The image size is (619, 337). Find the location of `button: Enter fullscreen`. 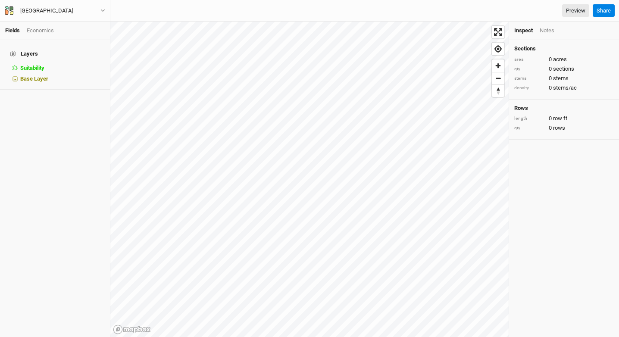

button: Enter fullscreen is located at coordinates (498, 32).